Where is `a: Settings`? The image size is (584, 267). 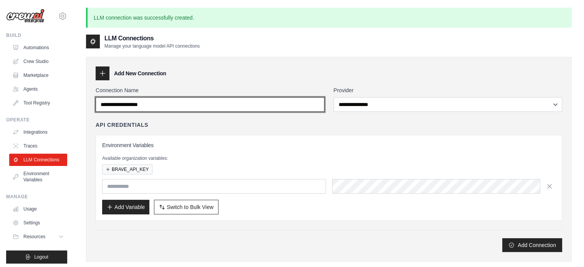
a: Settings is located at coordinates (38, 223).